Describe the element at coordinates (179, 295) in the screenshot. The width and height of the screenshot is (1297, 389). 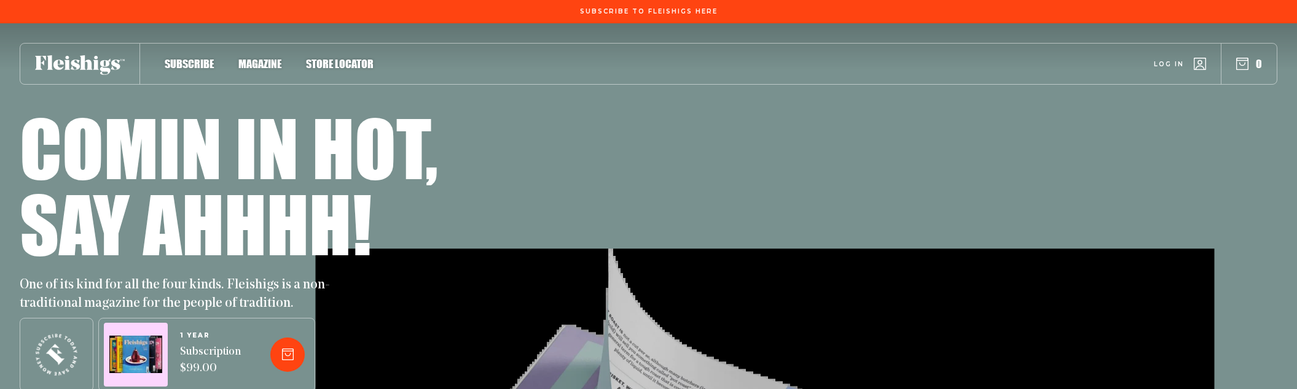
I see `p: One of its kind for all the four kinds. Fleishigs is a non-traditional magazine for the people of...` at that location.